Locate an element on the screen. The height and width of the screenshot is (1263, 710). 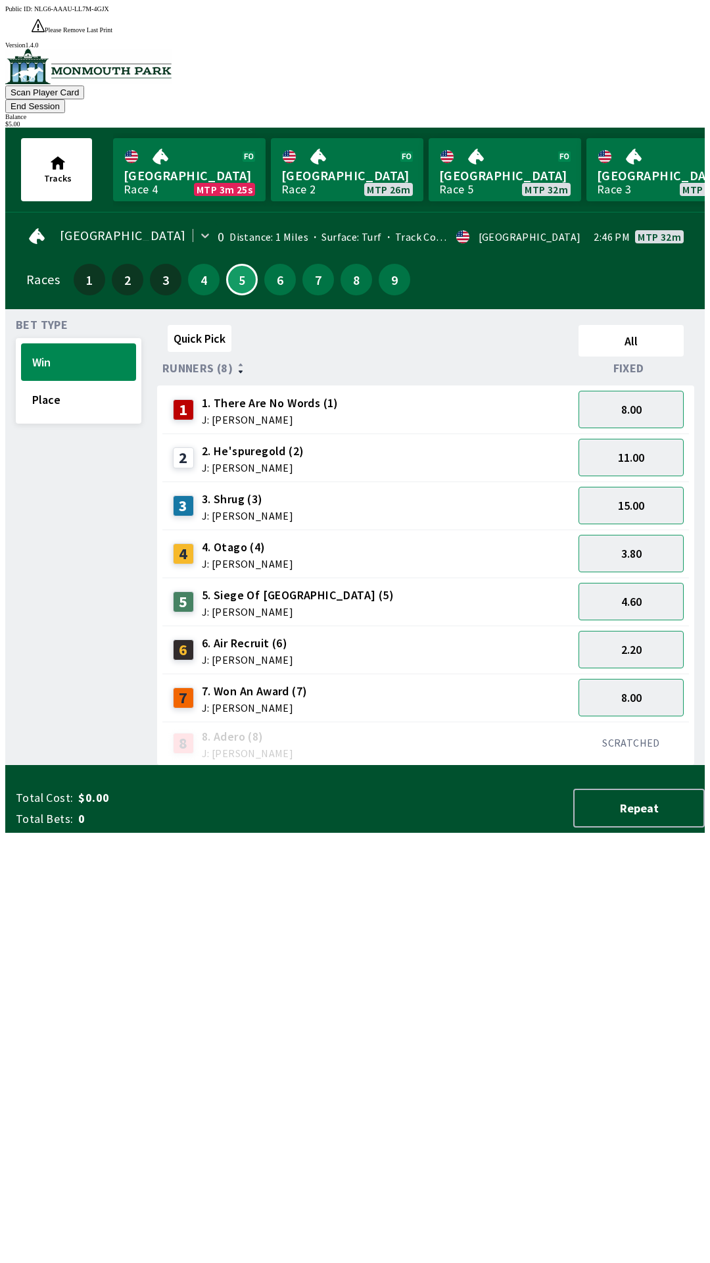
span: 5 is located at coordinates (242, 280).